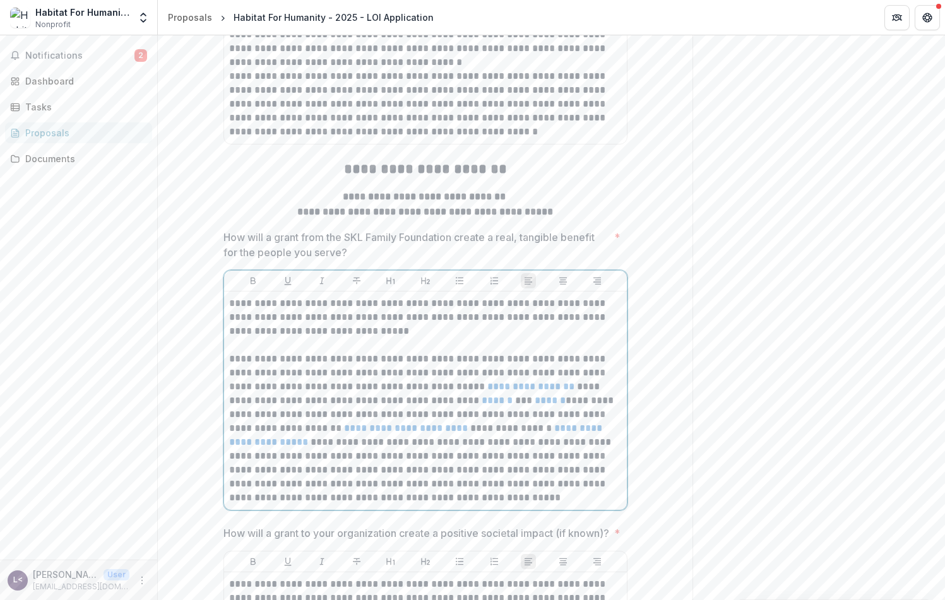 The width and height of the screenshot is (945, 600). I want to click on div: Dashboard, so click(83, 81).